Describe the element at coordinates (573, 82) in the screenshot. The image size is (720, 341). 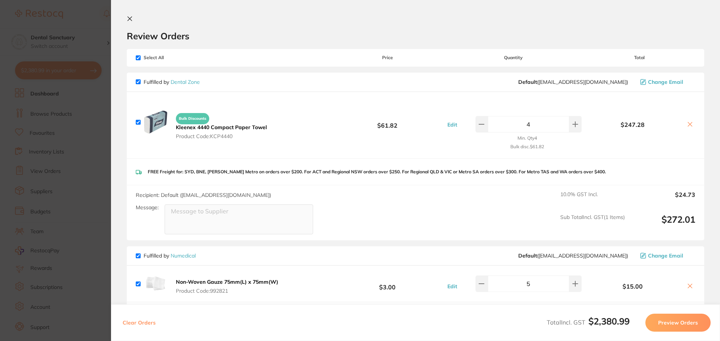
I see `span: hello@dentalzone.com.au` at that location.